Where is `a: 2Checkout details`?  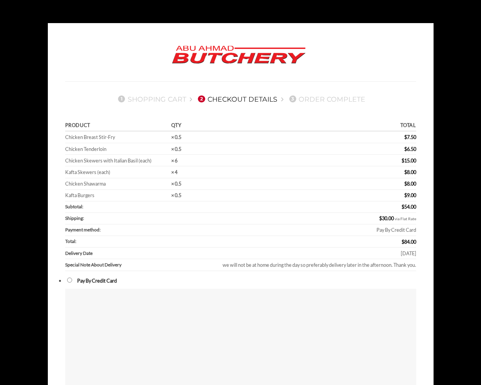 a: 2Checkout details is located at coordinates (236, 99).